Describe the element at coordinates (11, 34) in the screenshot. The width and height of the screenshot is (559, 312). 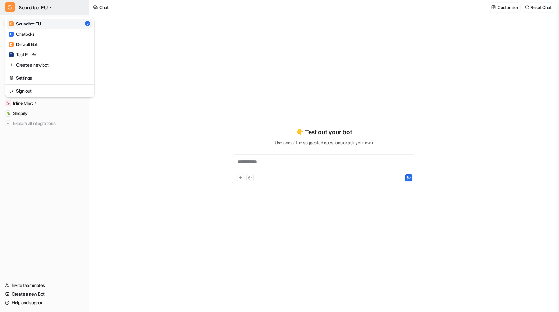
I see `span: C` at that location.